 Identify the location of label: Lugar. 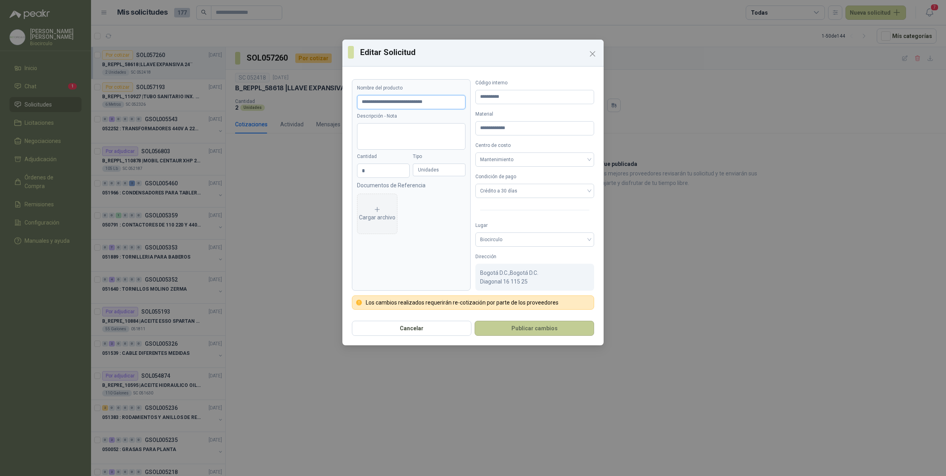
(534, 225).